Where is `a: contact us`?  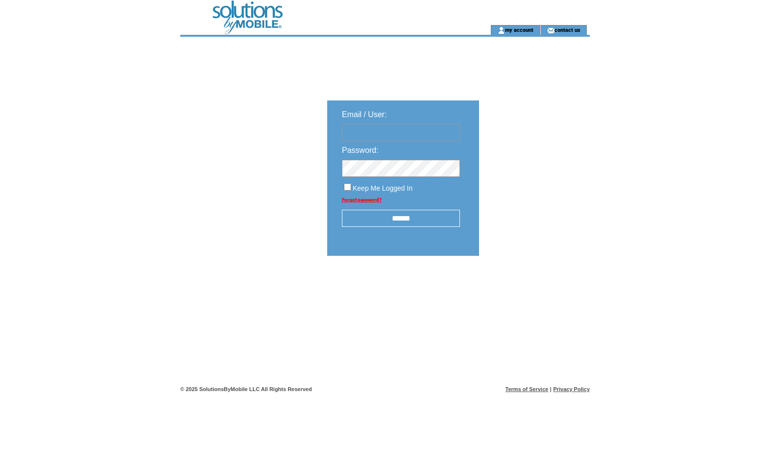 a: contact us is located at coordinates (567, 29).